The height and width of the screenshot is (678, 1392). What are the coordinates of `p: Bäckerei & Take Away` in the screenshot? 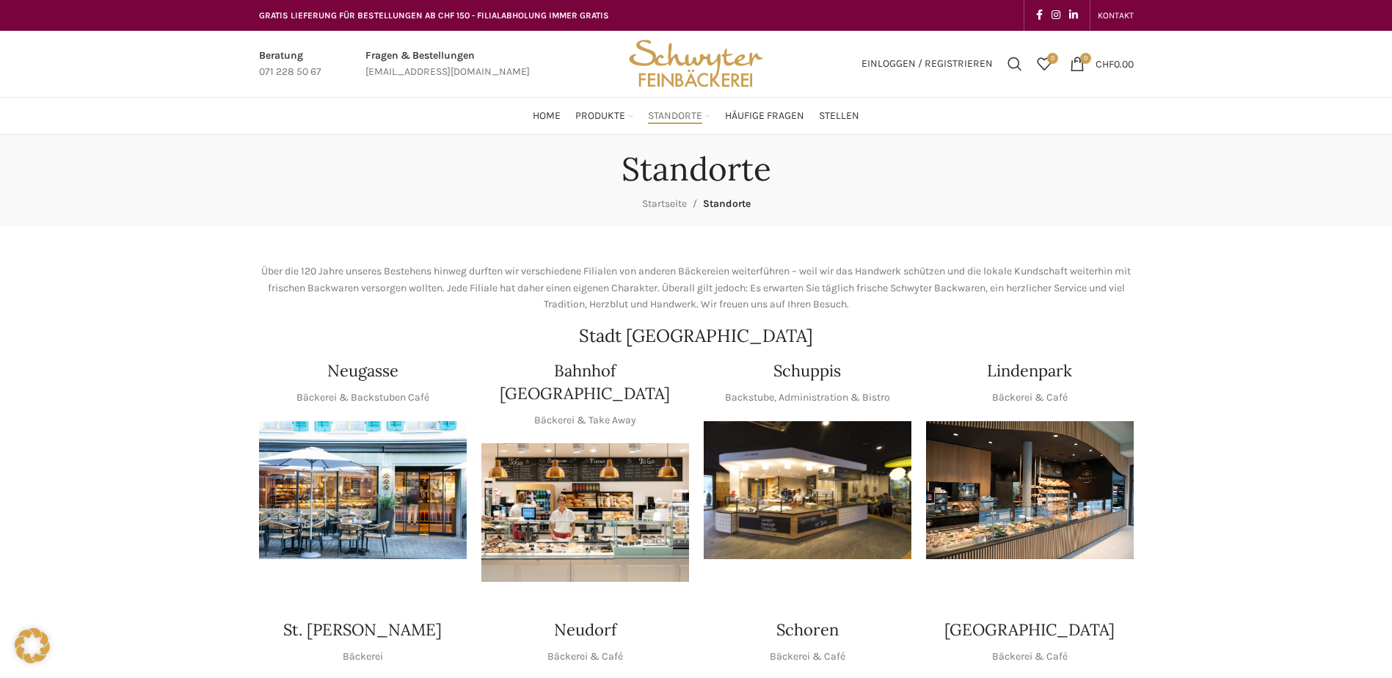 It's located at (585, 421).